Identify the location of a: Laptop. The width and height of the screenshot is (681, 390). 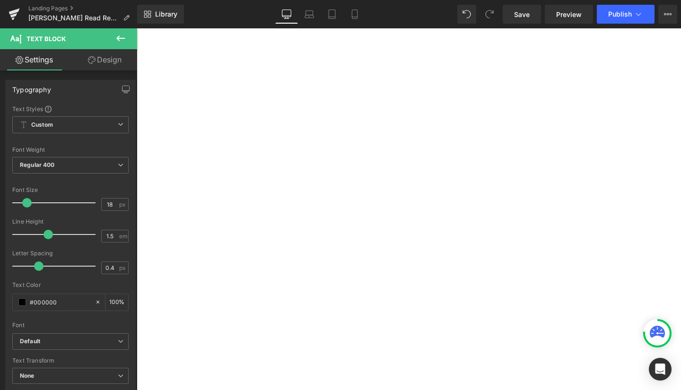
(309, 14).